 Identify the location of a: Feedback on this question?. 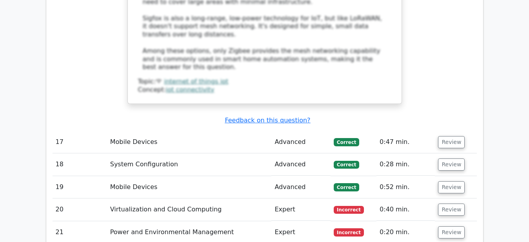
(267, 120).